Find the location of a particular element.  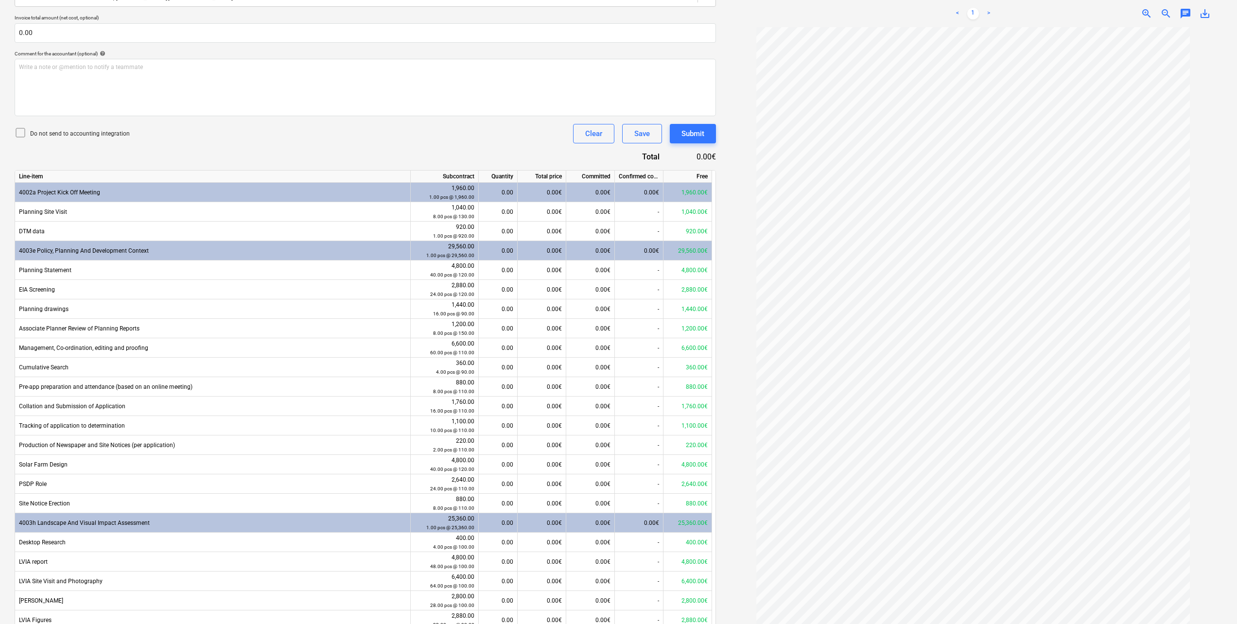

a: Next page is located at coordinates (989, 14).